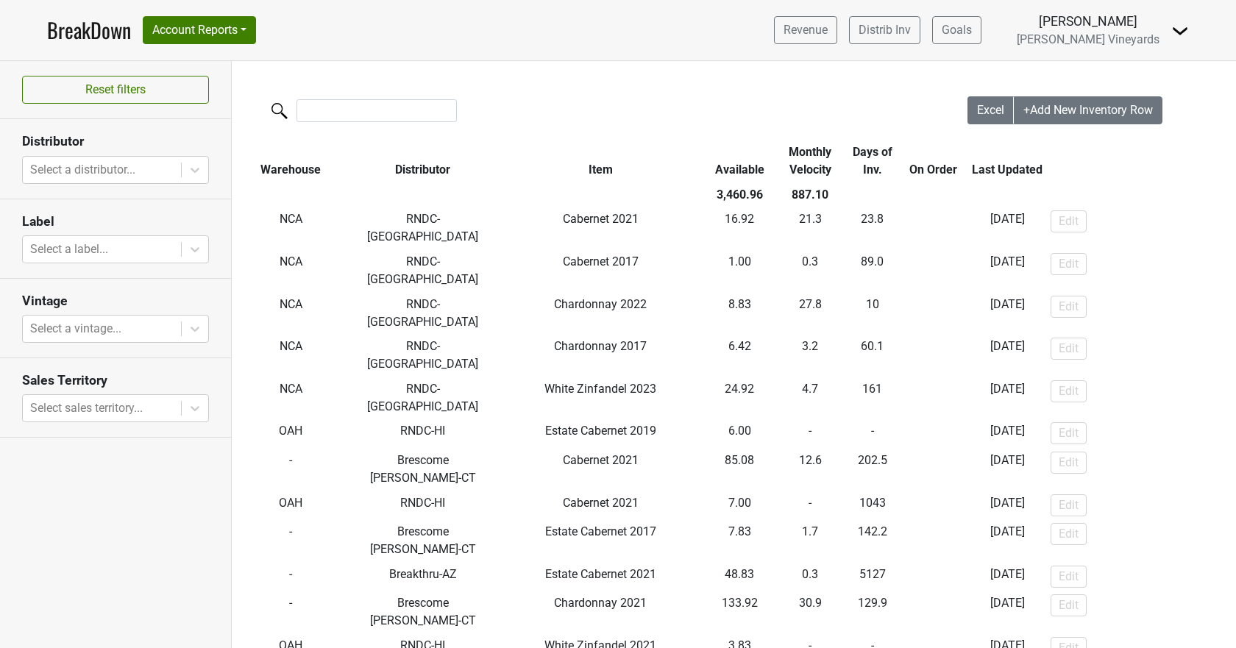  What do you see at coordinates (810, 541) in the screenshot?
I see `td: 1.7` at bounding box center [810, 541].